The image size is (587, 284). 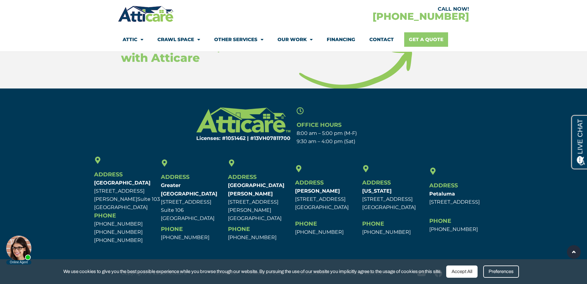 I want to click on div: CALL NOW!, so click(x=381, y=9).